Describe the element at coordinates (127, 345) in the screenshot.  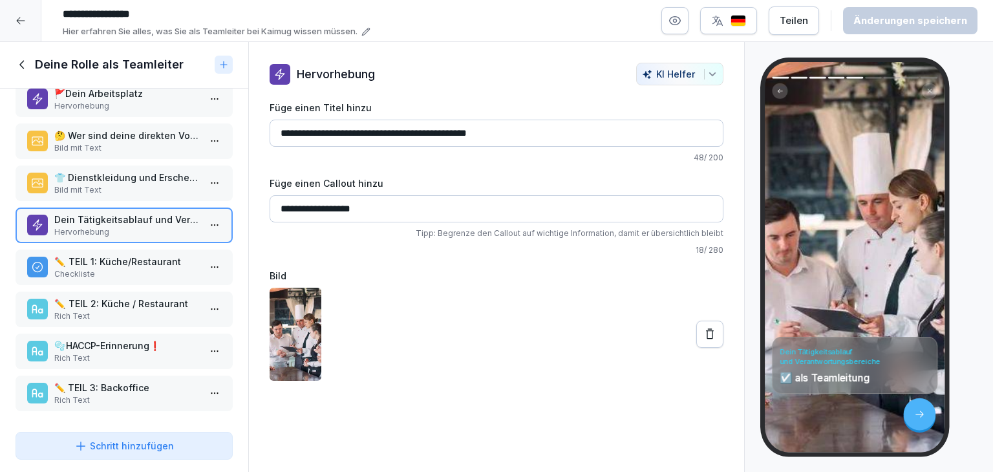
I see `p: 🫧 HACCP-Erinnerung❗` at that location.